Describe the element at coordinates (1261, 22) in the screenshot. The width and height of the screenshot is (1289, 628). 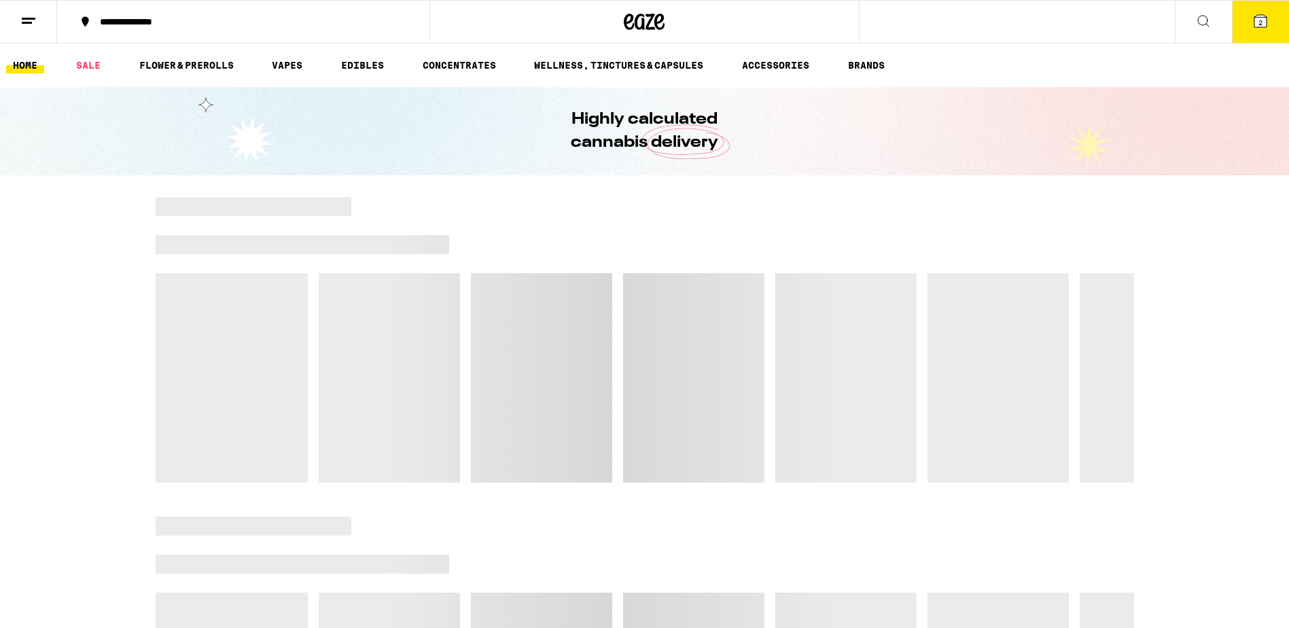
I see `span: 2` at that location.